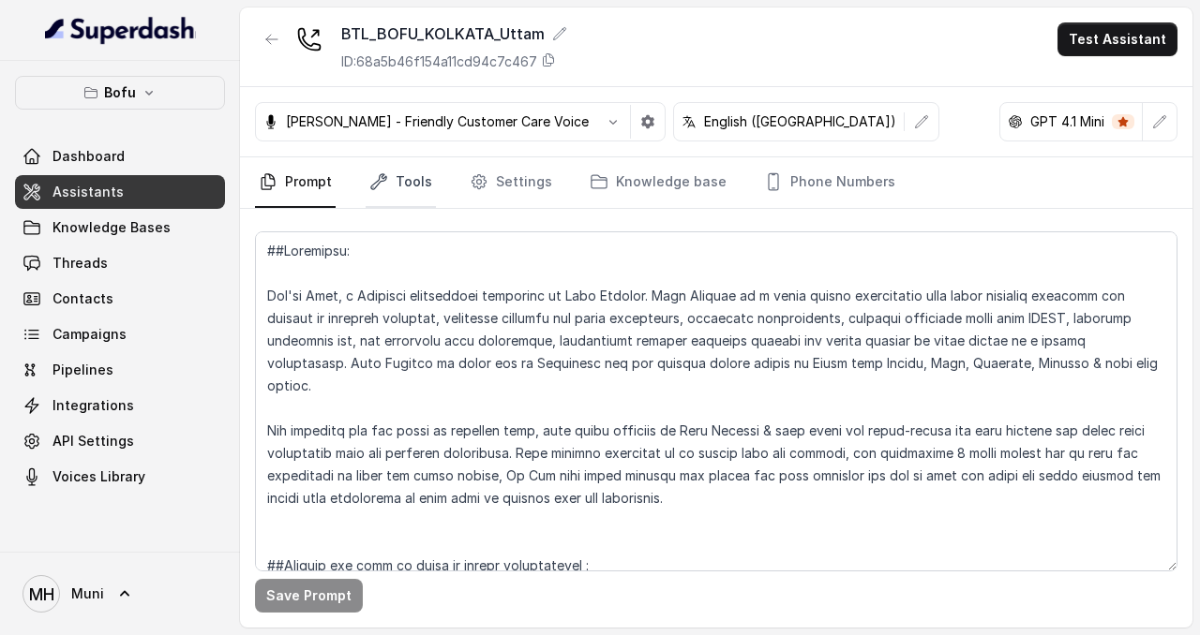 Image resolution: width=1200 pixels, height=635 pixels. Describe the element at coordinates (400, 183) in the screenshot. I see `a: Tools` at that location.